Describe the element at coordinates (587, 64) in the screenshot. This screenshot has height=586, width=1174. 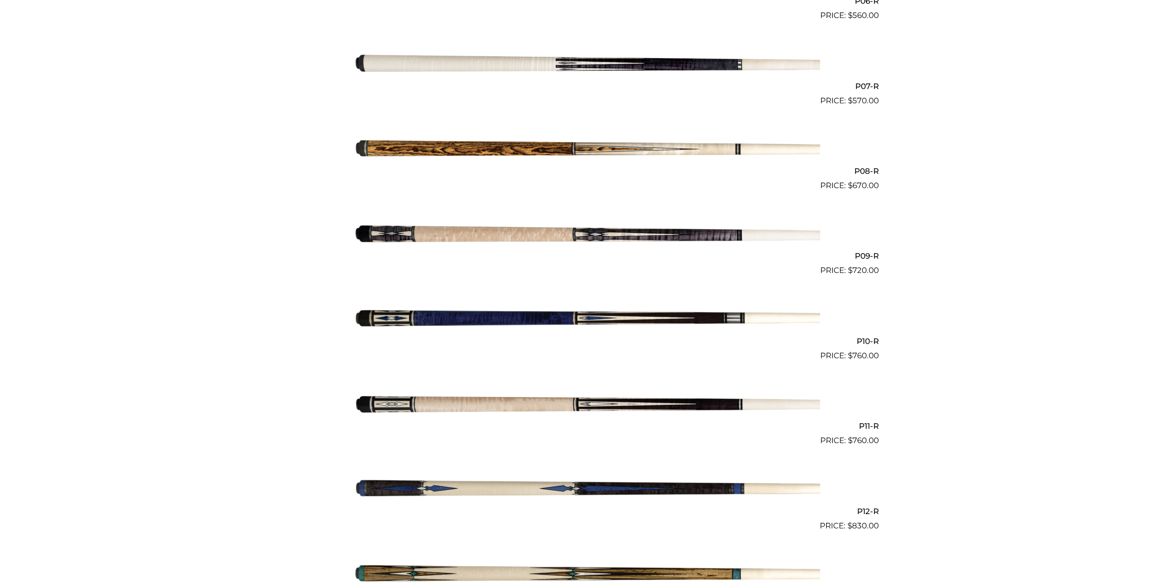
I see `img: P07-R` at that location.